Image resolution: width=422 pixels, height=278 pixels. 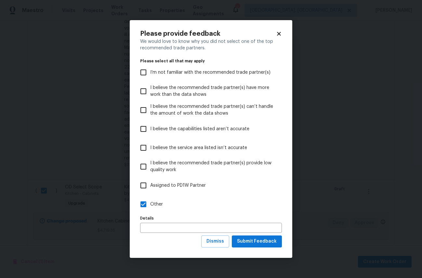 What do you see at coordinates (211, 45) in the screenshot?
I see `div: We would love to know why you did not select one of the top recommended trade partners.` at bounding box center [211, 45].